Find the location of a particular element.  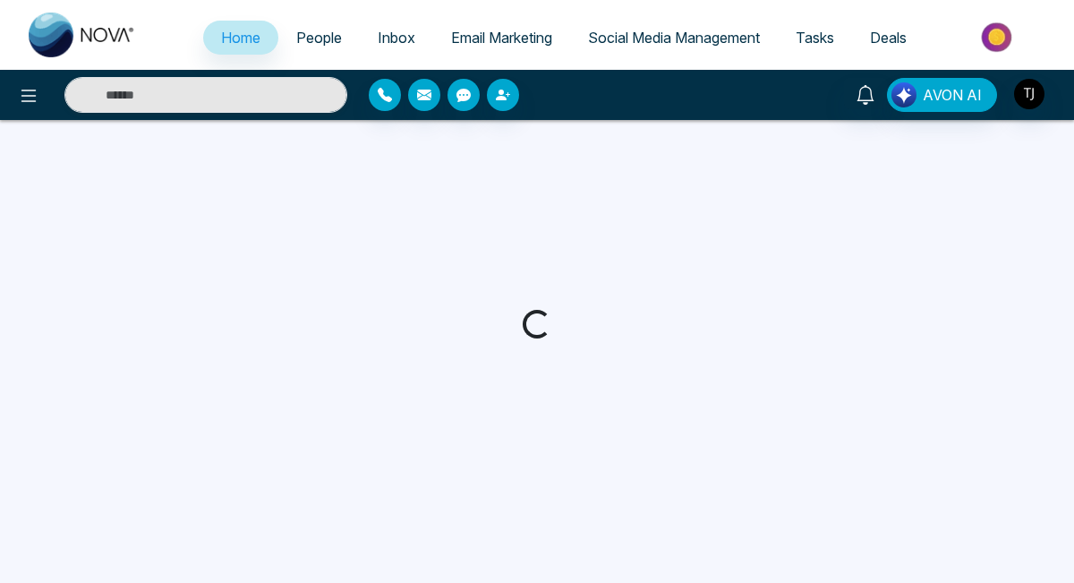

a: Social Media Management is located at coordinates (674, 38).